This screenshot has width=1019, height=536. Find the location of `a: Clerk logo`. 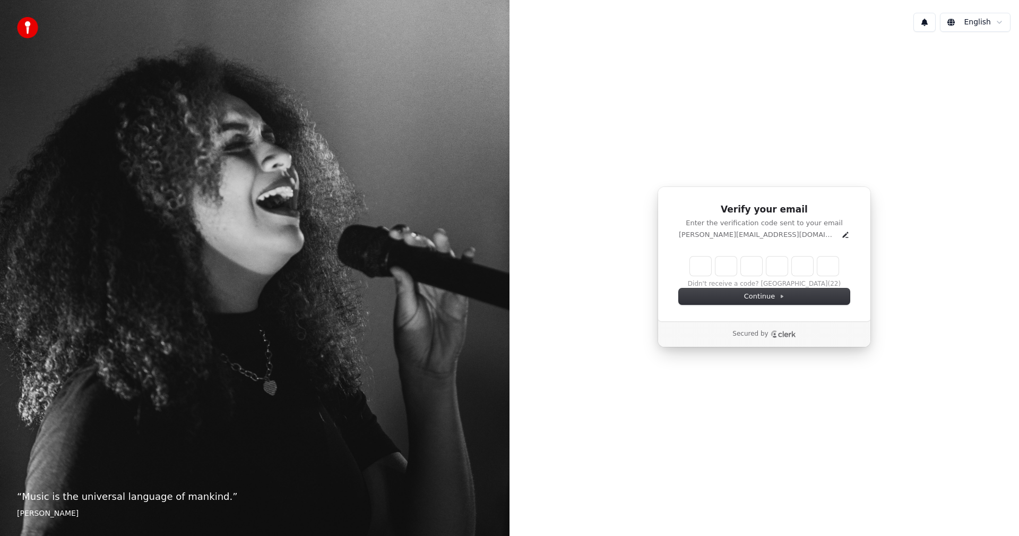

a: Clerk logo is located at coordinates (783, 334).